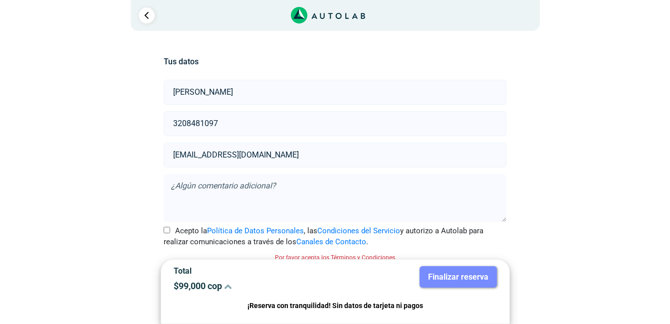  What do you see at coordinates (328, 14) in the screenshot?
I see `a: Link al sitio de autolab` at bounding box center [328, 14].